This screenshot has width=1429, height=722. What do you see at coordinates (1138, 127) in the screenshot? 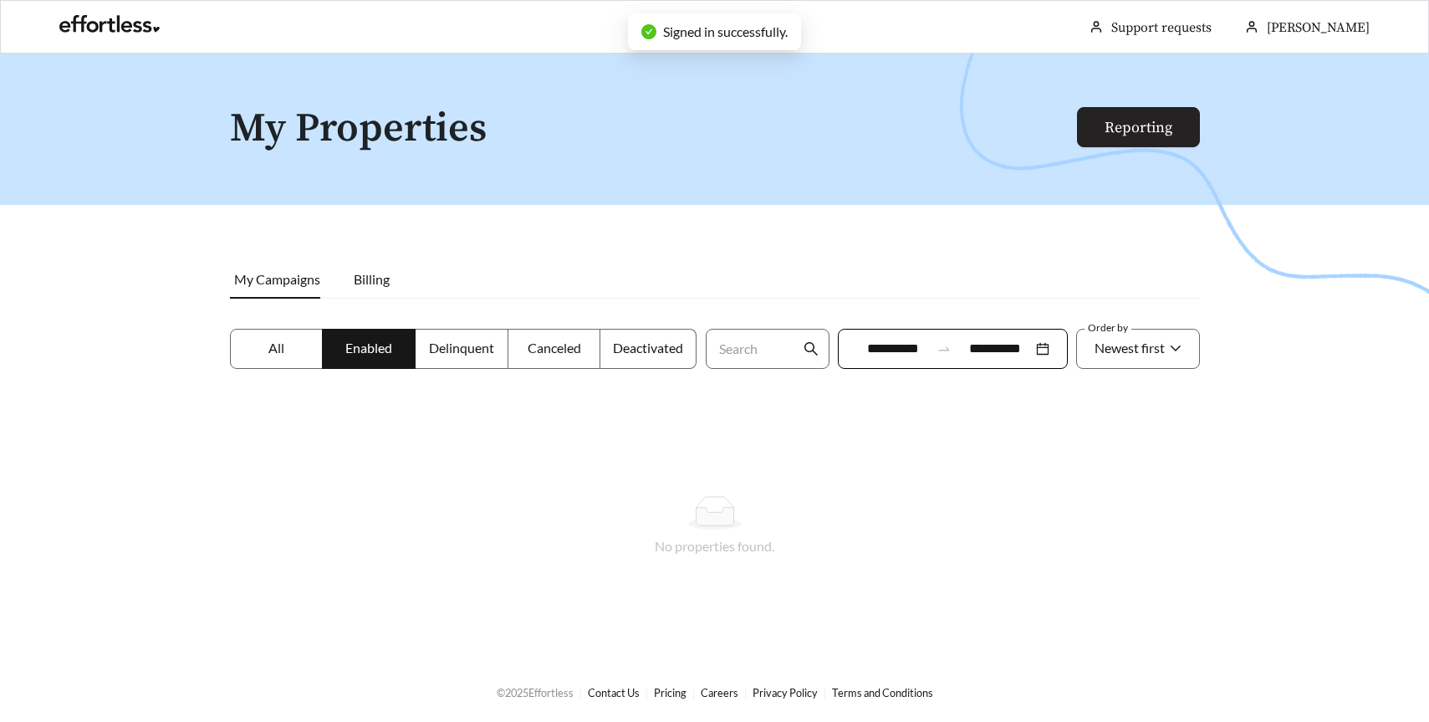
I see `button: Reporting` at bounding box center [1138, 127].